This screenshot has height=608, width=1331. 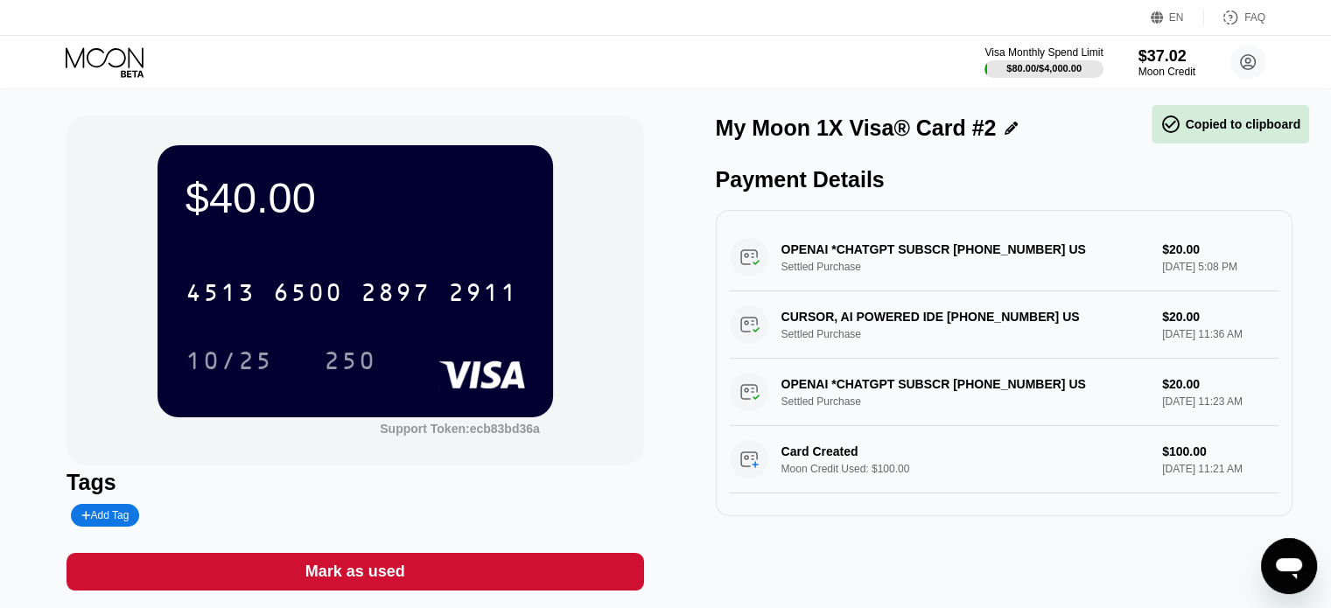 I want to click on div: 2911, so click(x=483, y=295).